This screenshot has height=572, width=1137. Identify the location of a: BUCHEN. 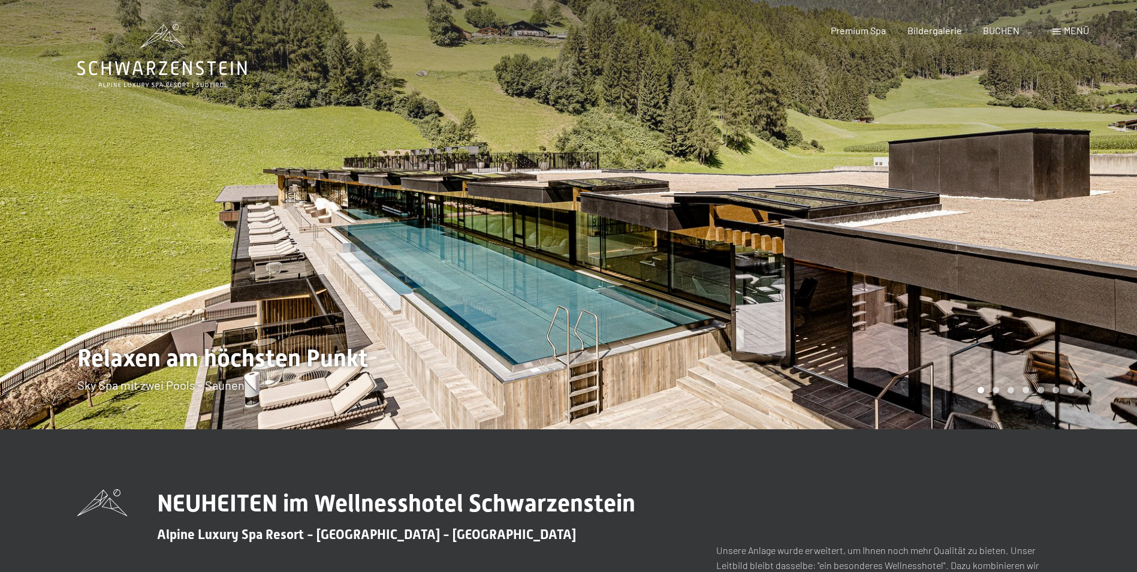
(1001, 30).